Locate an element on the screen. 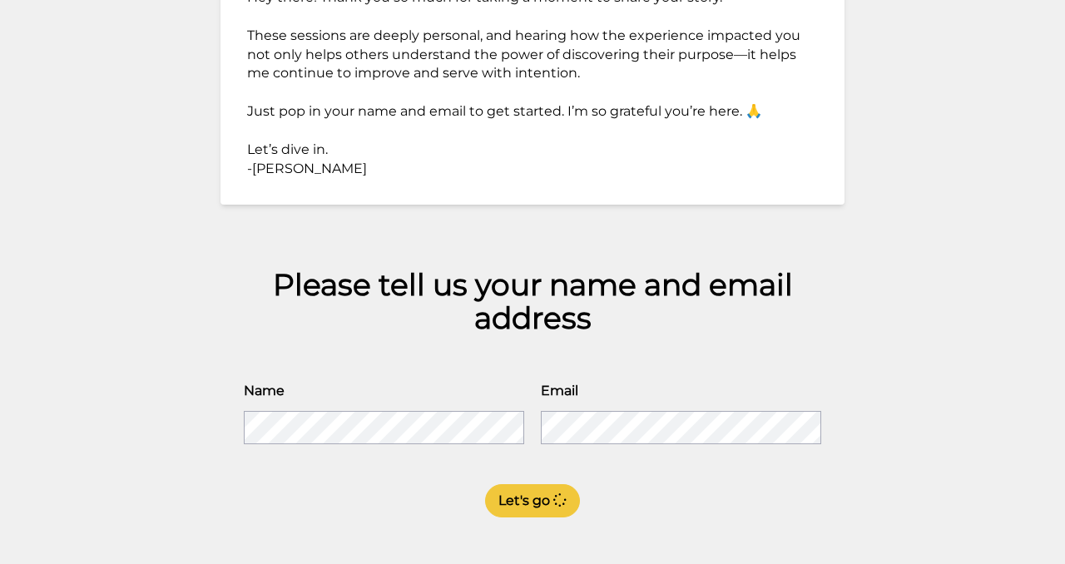  span: Just pop in your name and email to get started. I’m so grateful you’re here. 🙏 is located at coordinates (504, 111).